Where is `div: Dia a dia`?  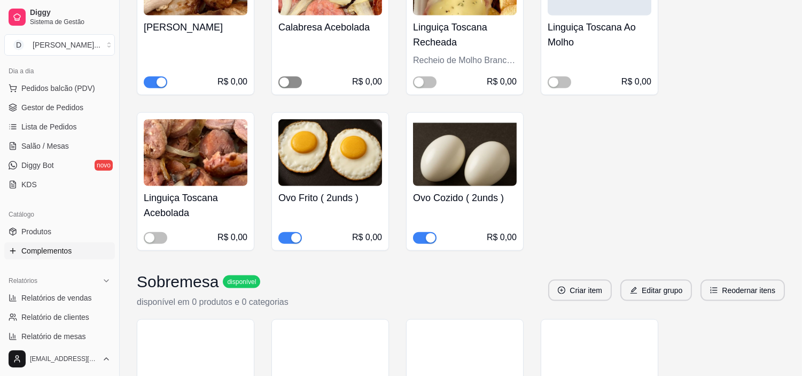 div: Dia a dia is located at coordinates (59, 71).